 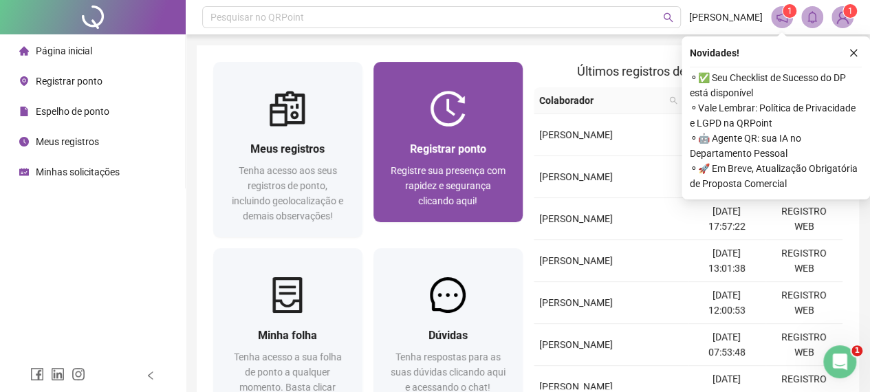 I want to click on span: instagram, so click(x=78, y=374).